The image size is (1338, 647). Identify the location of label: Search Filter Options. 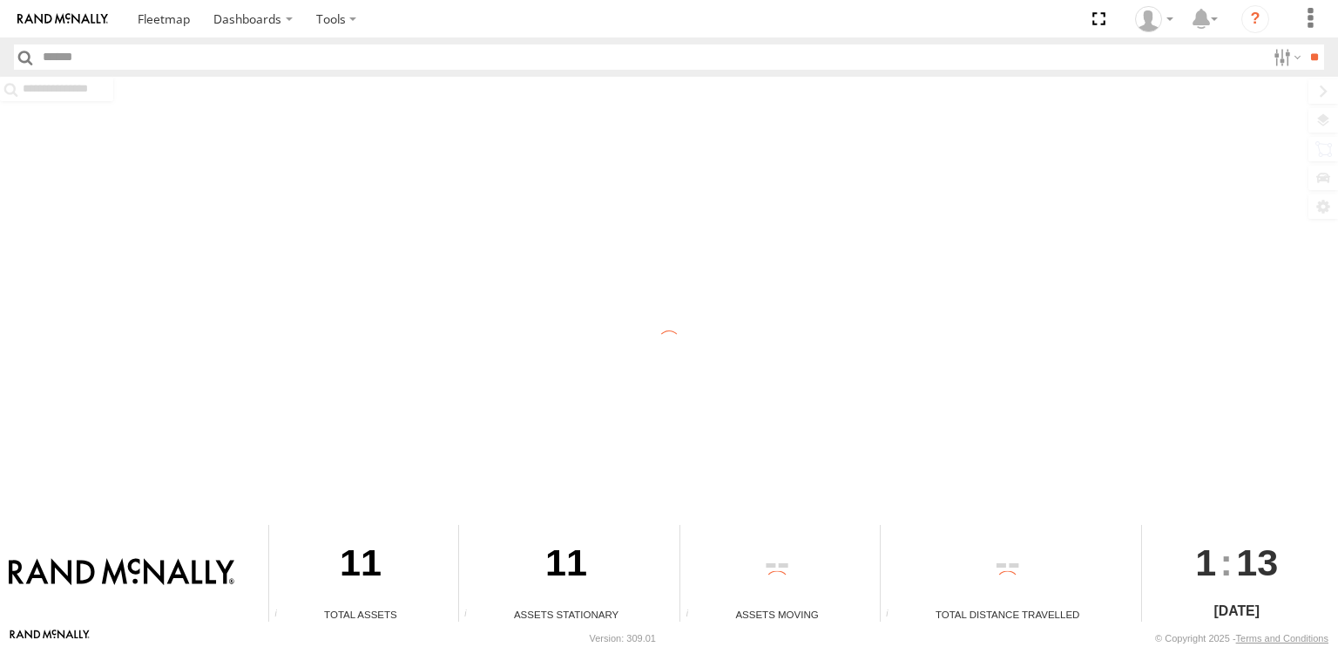
(1285, 57).